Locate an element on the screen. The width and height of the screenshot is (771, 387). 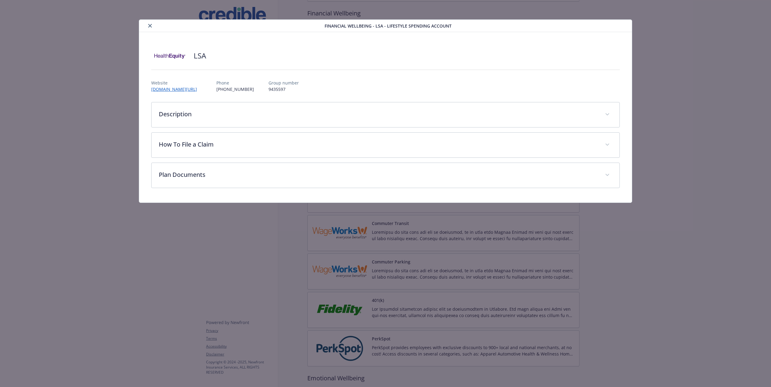
div: How To File a Claim is located at coordinates (385, 145).